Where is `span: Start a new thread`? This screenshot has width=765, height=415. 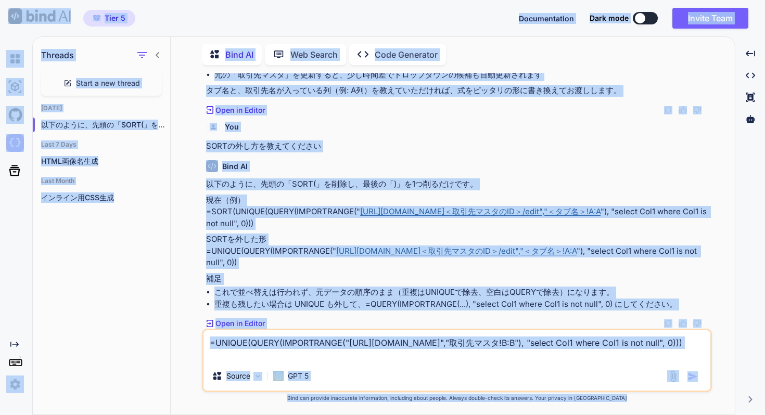 span: Start a new thread is located at coordinates (108, 83).